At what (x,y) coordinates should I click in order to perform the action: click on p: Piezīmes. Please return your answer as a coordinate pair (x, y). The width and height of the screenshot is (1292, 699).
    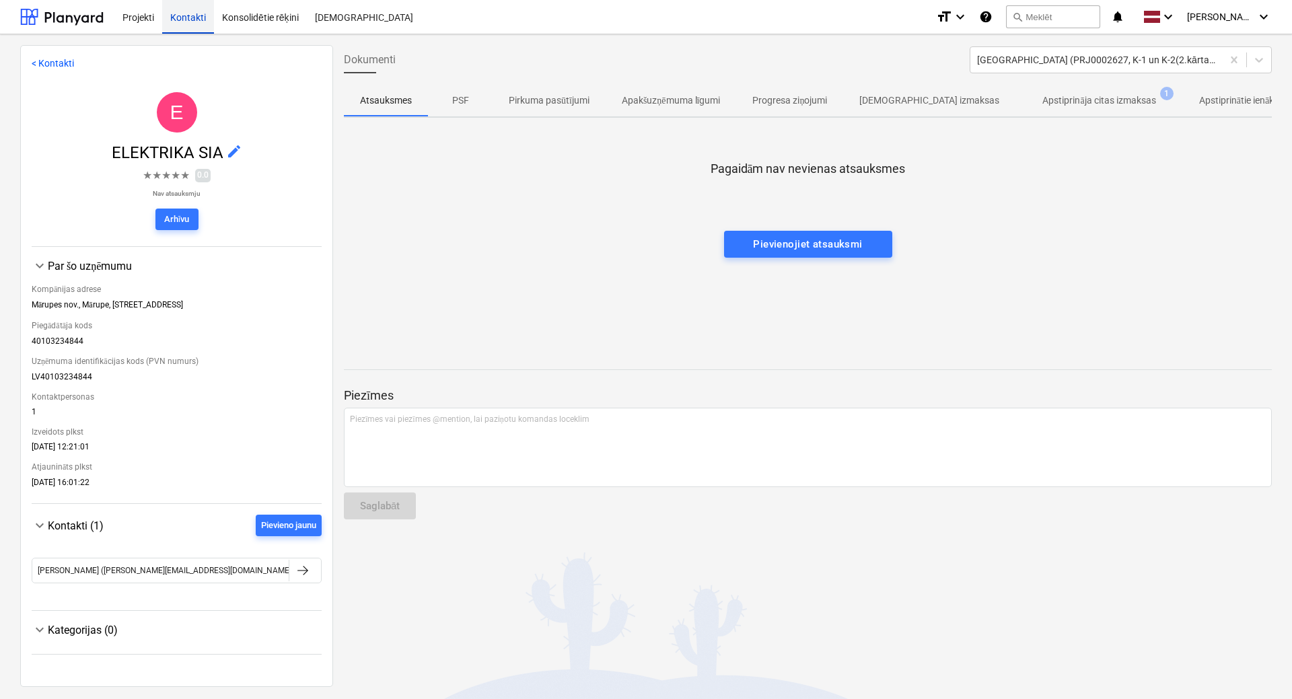
    Looking at the image, I should click on (808, 396).